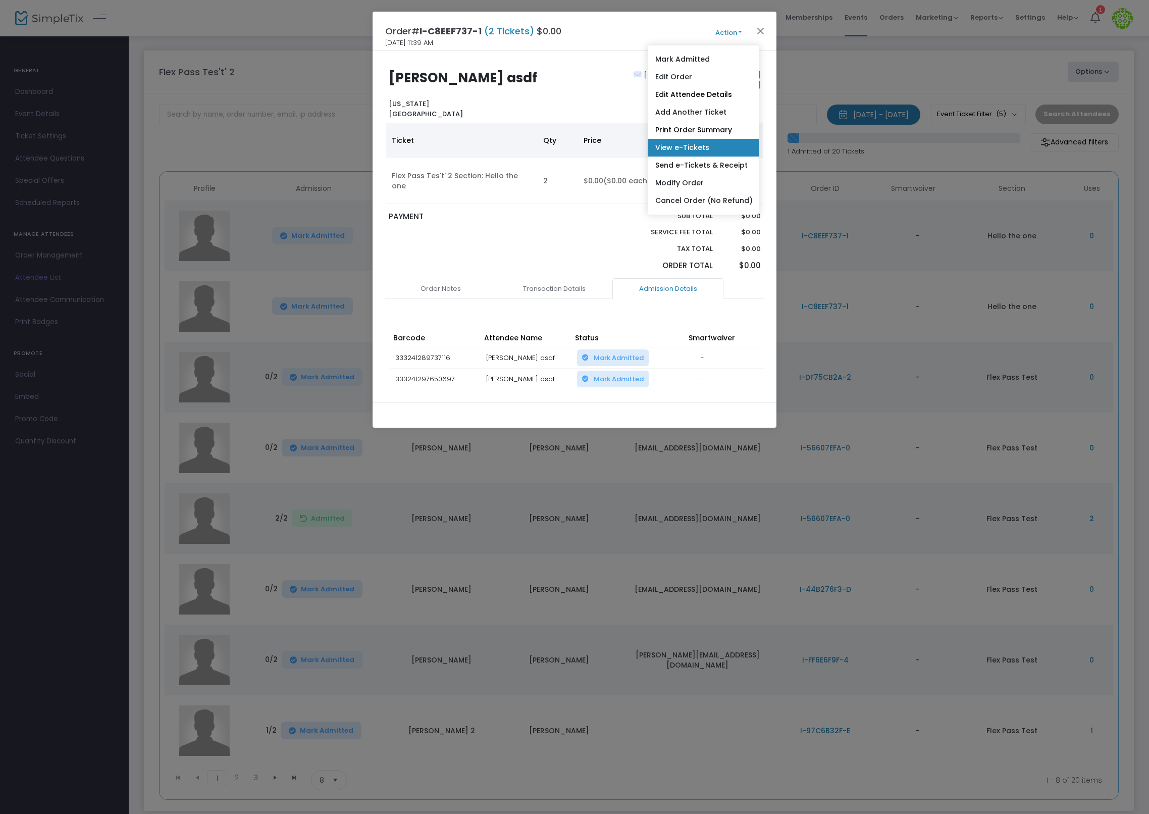  Describe the element at coordinates (703, 200) in the screenshot. I see `a: Cancel Order (No Refund)` at that location.